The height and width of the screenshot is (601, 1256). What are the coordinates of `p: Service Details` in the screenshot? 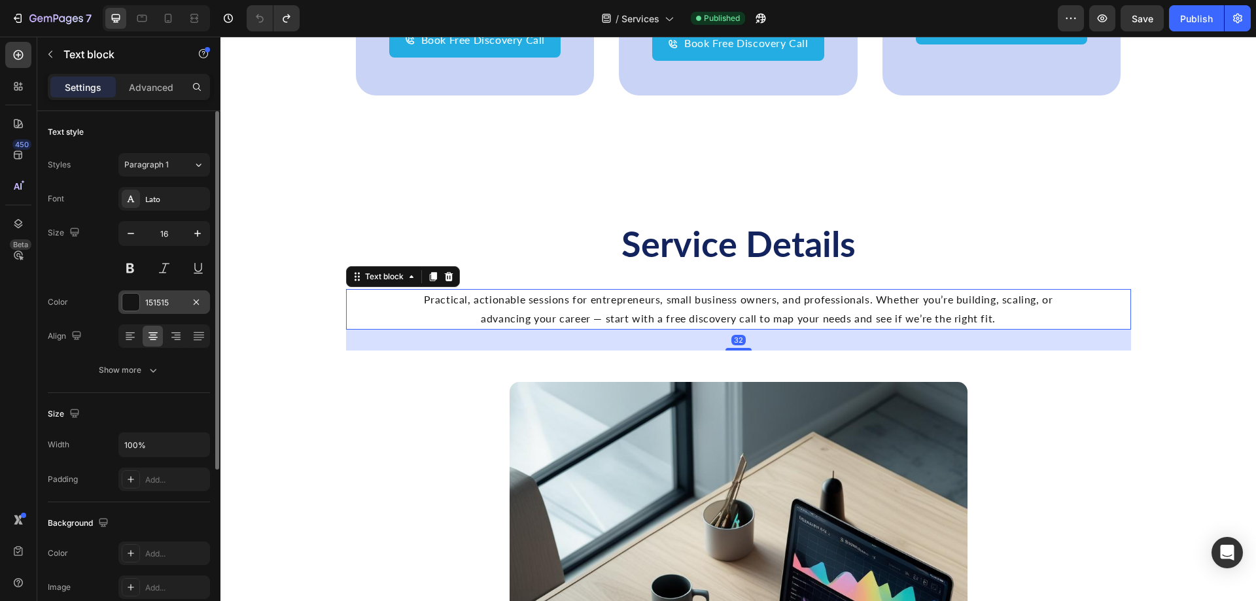 It's located at (518, 207).